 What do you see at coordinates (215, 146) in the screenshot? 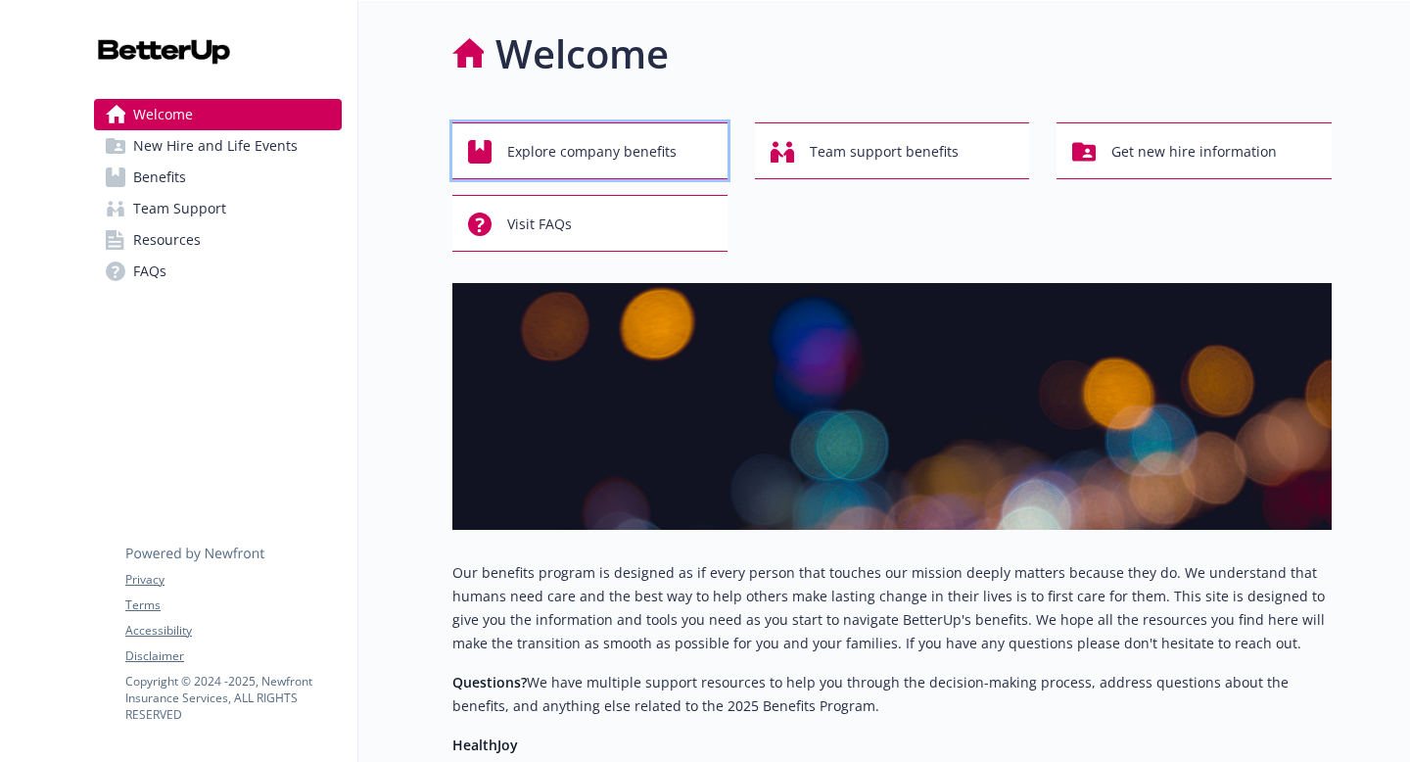
I see `span: New Hire and Life Events` at bounding box center [215, 146].